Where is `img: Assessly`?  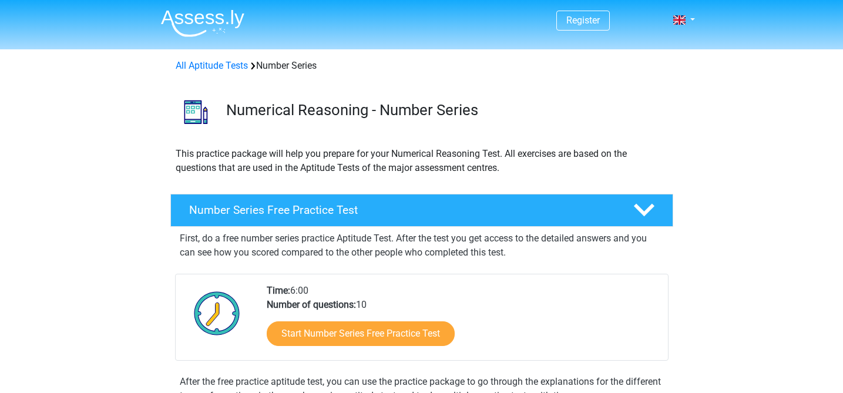
img: Assessly is located at coordinates (203, 23).